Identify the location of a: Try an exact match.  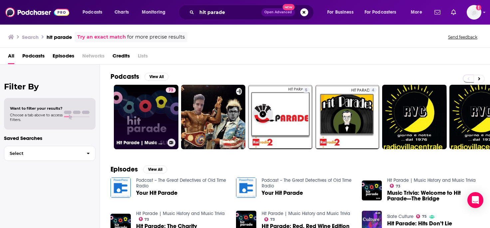
(101, 37).